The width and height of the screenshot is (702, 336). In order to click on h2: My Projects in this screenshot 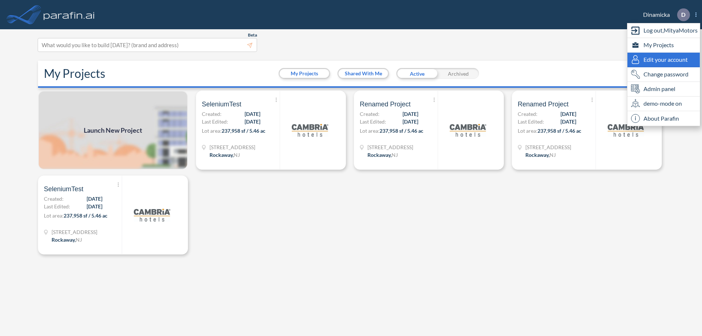, I will do `click(75, 73)`.